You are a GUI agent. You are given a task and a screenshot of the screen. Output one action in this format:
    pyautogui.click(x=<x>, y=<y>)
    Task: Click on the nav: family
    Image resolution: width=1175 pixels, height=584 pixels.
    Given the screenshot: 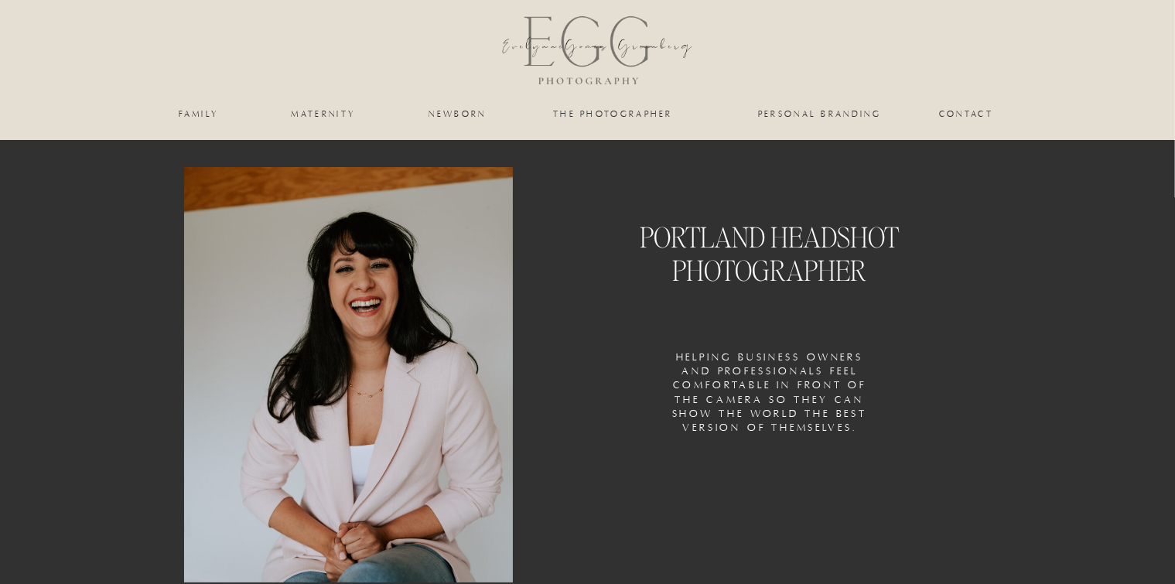 What is the action you would take?
    pyautogui.click(x=199, y=114)
    